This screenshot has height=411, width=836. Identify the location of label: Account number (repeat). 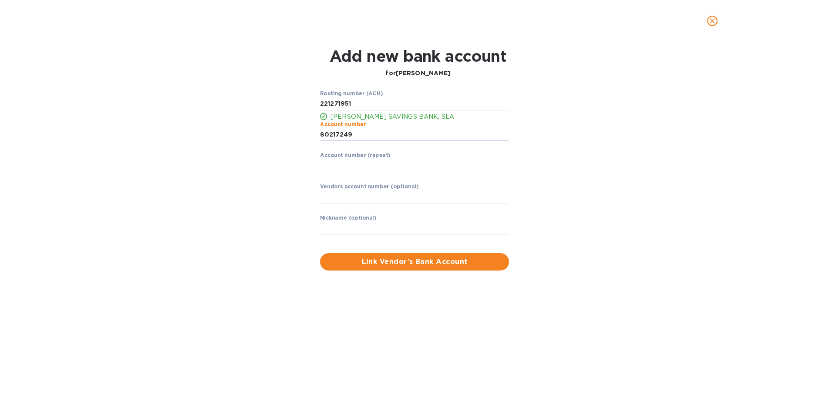
(355, 156).